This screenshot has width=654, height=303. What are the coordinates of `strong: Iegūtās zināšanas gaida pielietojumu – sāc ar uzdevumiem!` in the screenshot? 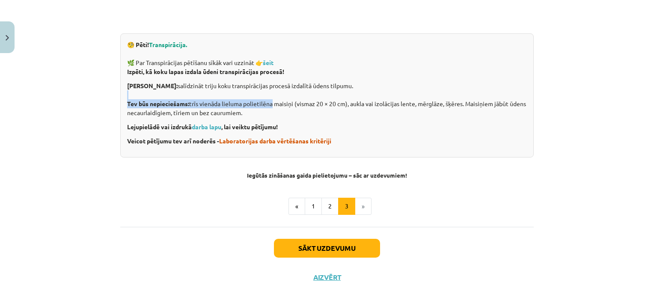 It's located at (327, 175).